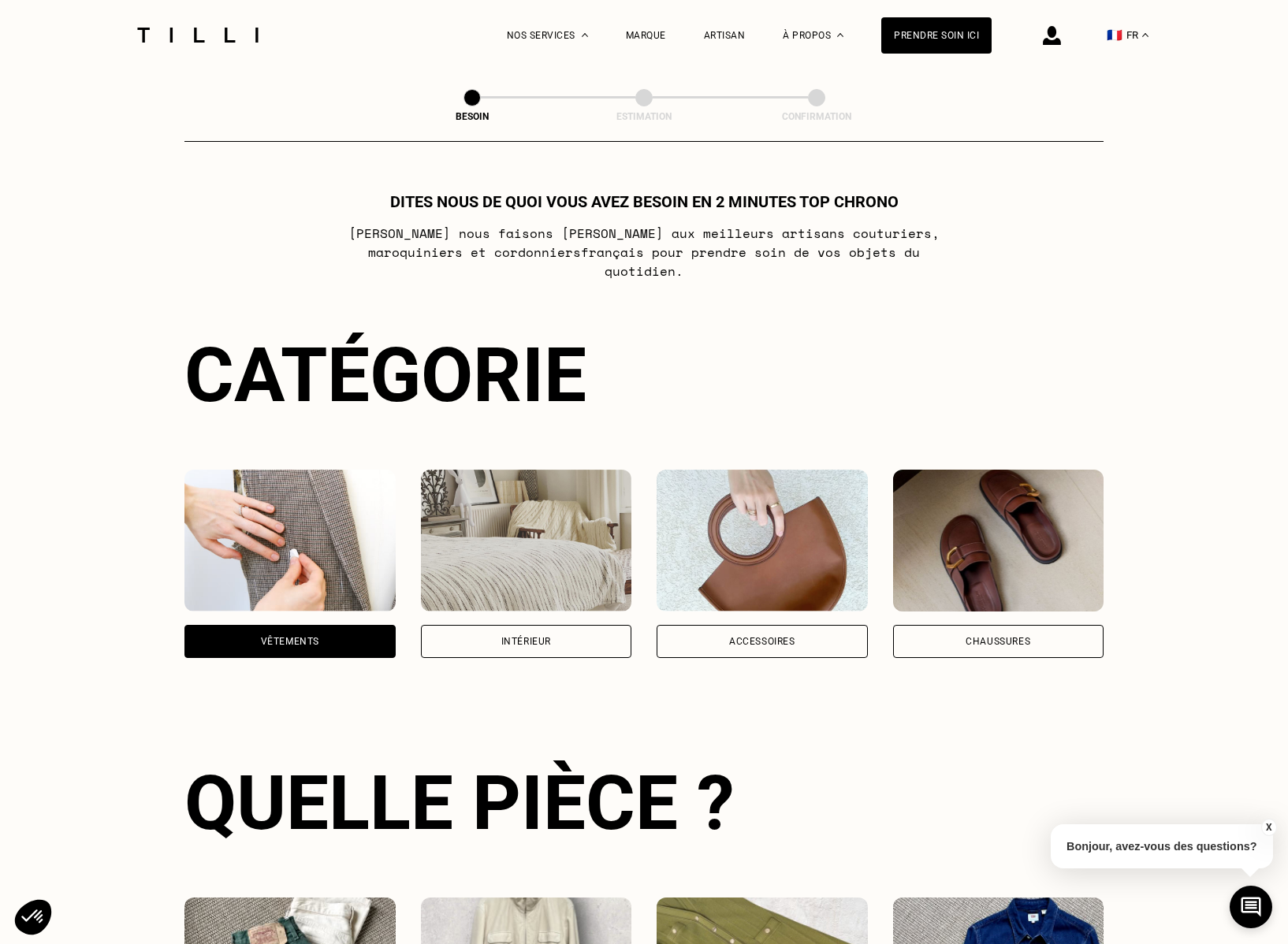 The width and height of the screenshot is (1288, 944). Describe the element at coordinates (198, 35) in the screenshot. I see `img: Logo du service de couturière Tilli` at that location.